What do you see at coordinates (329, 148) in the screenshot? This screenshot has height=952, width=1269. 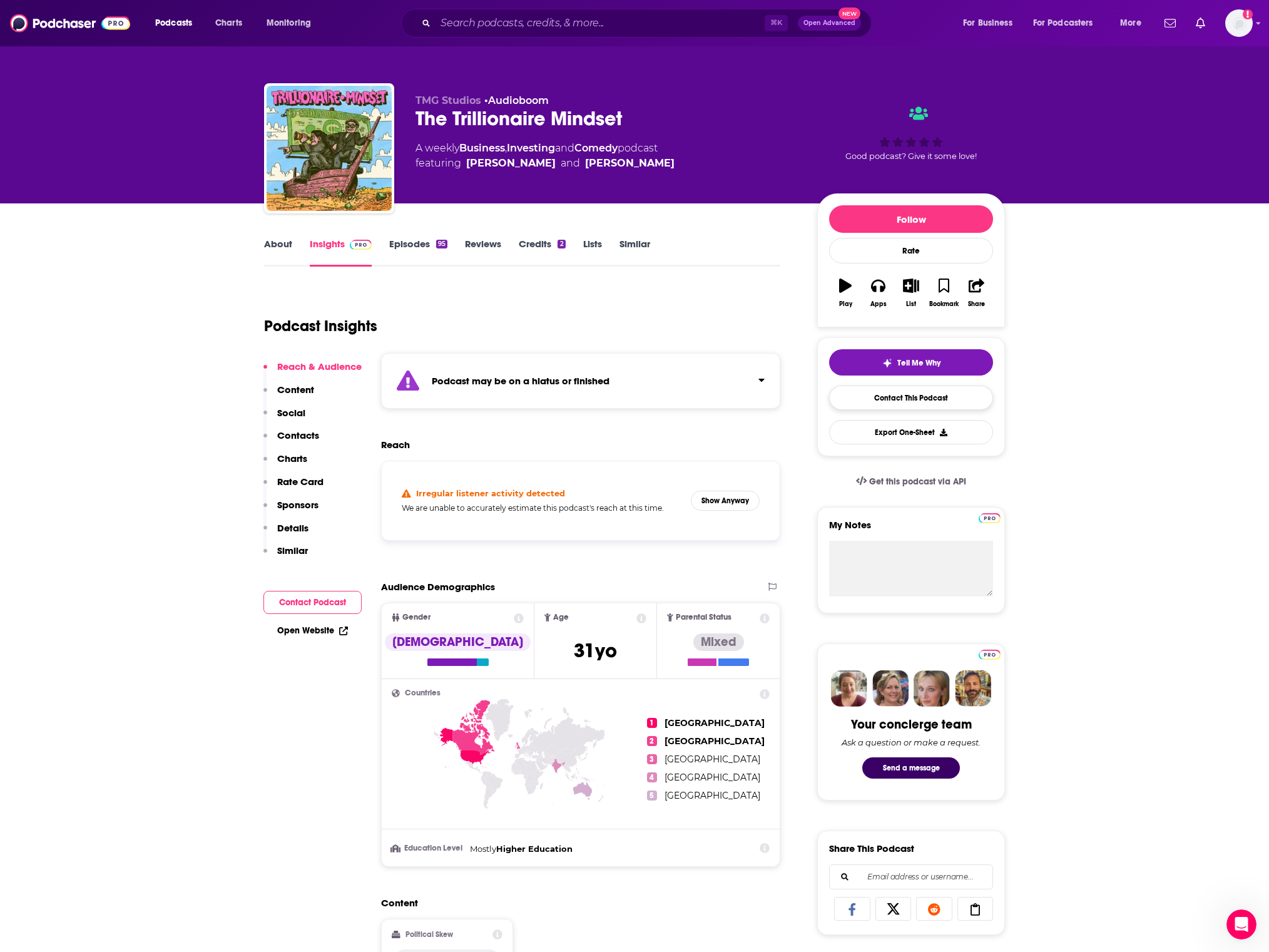 I see `a: The Trillionaire Mindset` at bounding box center [329, 148].